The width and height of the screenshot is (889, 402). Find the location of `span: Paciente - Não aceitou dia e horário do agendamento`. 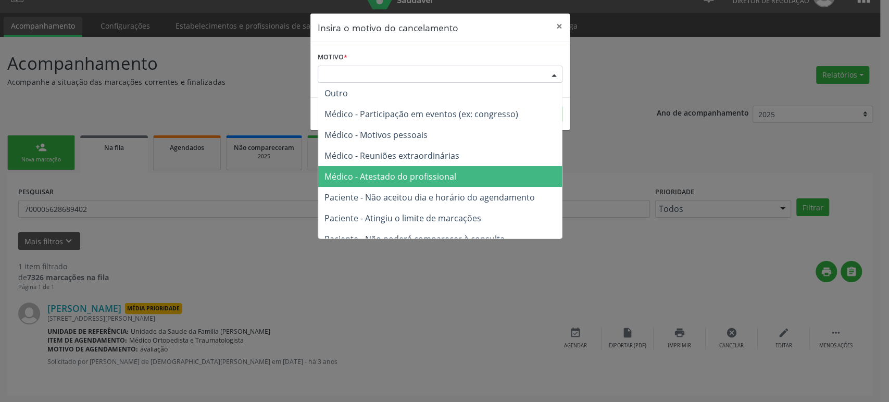

span: Paciente - Não aceitou dia e horário do agendamento is located at coordinates (430, 197).